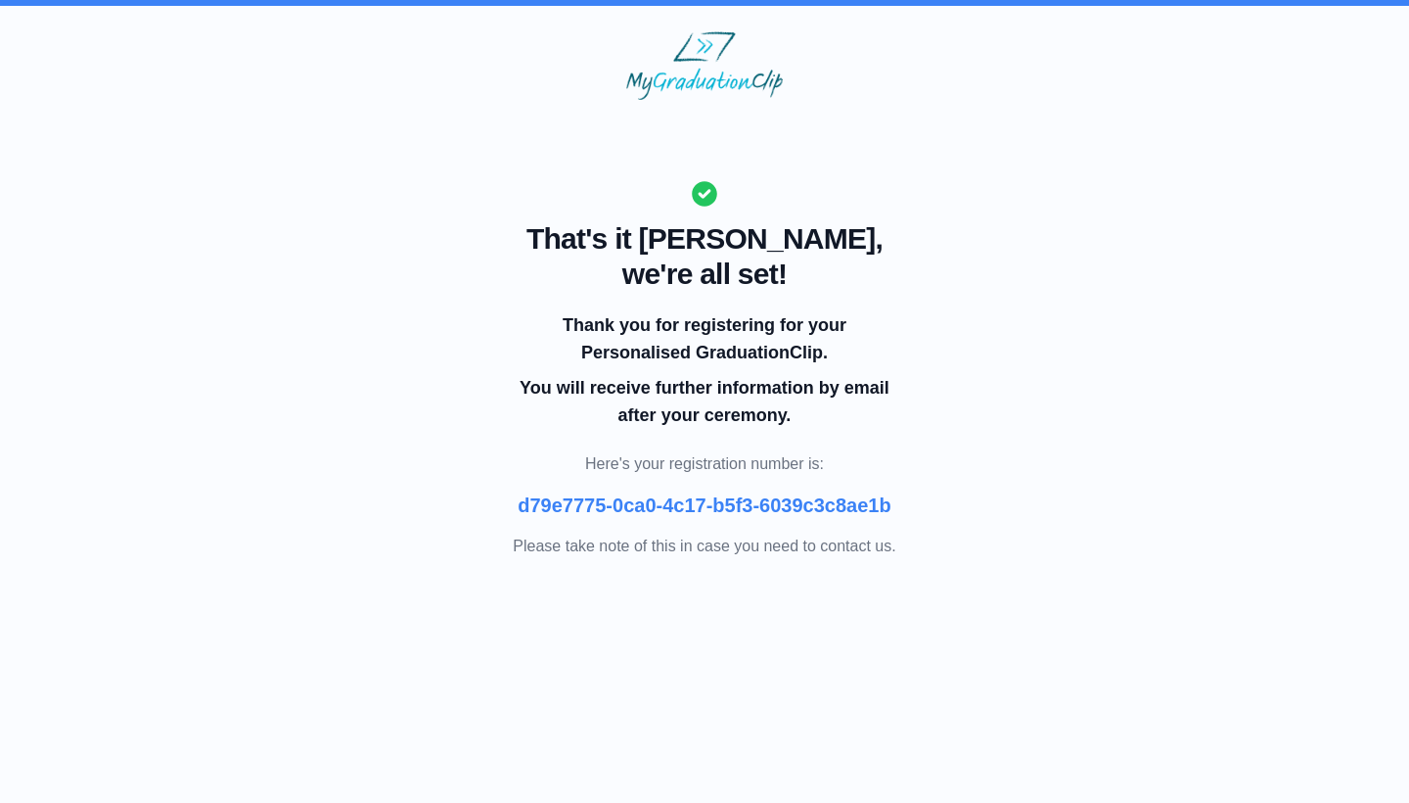  I want to click on p: Here's your registration number is:, so click(704, 464).